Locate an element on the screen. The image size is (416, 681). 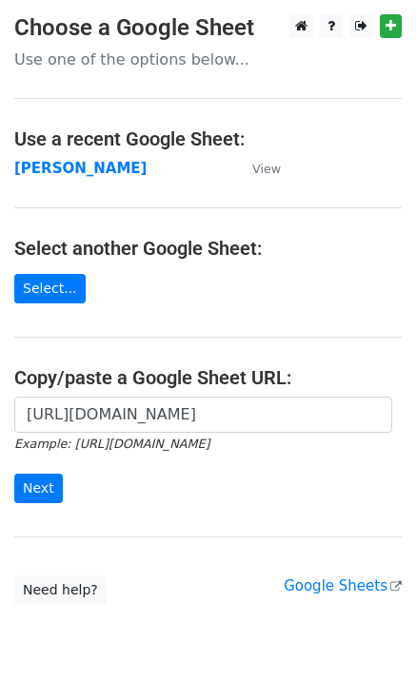
input: Paste your Google Sheet URL here is located at coordinates (203, 415).